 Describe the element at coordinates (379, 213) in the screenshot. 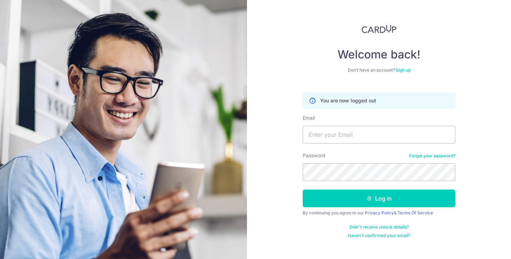

I see `a: Privacy Policy` at that location.